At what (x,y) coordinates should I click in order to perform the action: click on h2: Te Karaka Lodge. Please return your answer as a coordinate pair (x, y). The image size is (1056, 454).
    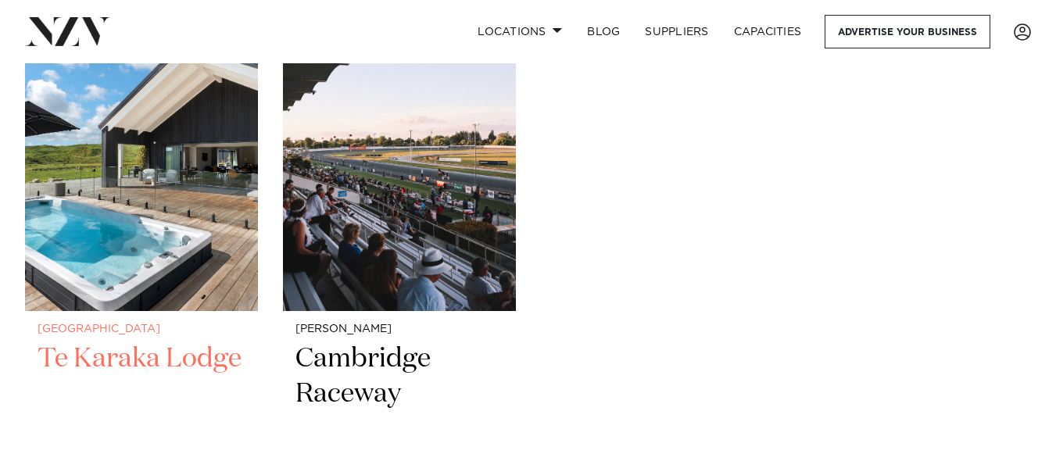
    Looking at the image, I should click on (142, 394).